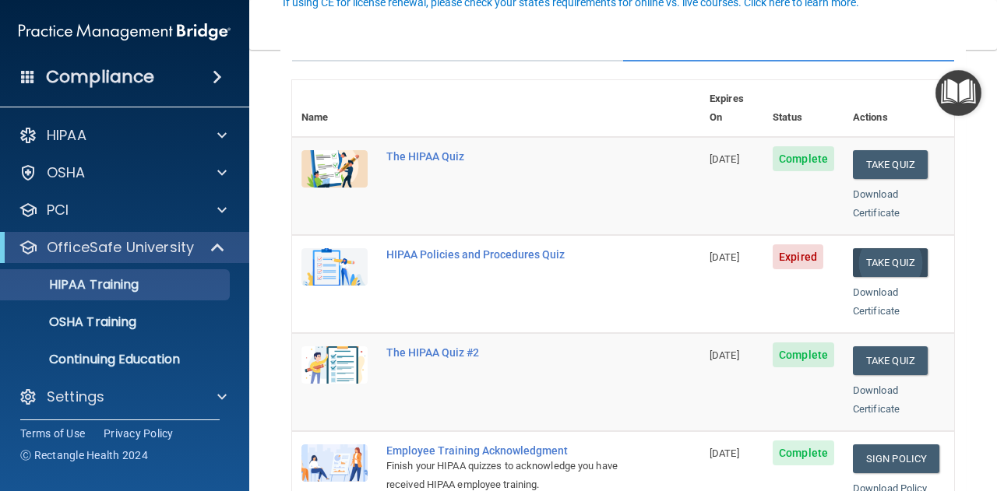 The width and height of the screenshot is (997, 491). Describe the element at coordinates (334, 108) in the screenshot. I see `th: Name` at that location.